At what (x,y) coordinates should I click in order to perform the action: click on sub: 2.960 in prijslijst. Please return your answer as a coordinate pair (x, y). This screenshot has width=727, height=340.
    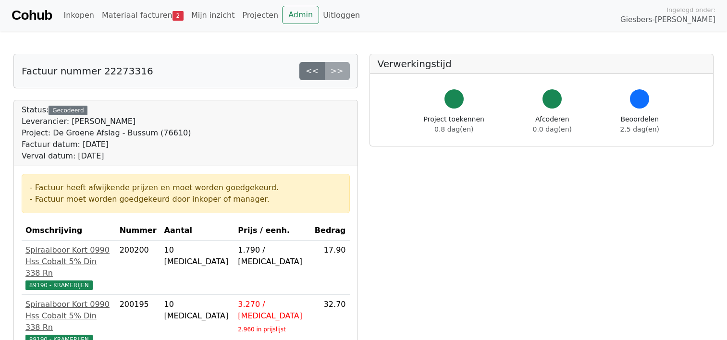
    Looking at the image, I should click on (262, 330).